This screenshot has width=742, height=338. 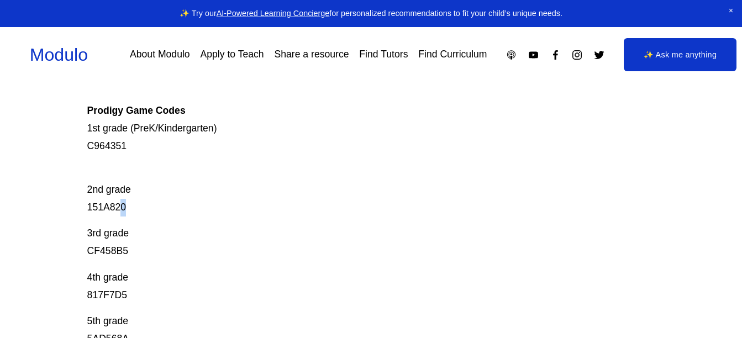 What do you see at coordinates (136, 110) in the screenshot?
I see `strong: Prodigy Game Codes` at bounding box center [136, 110].